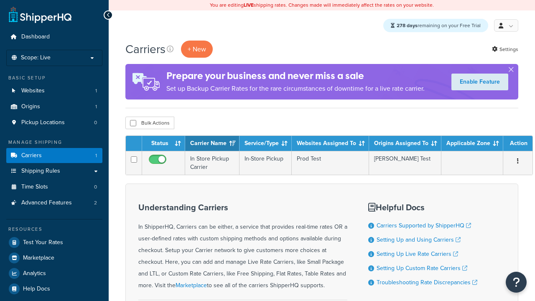 This screenshot has width=535, height=301. I want to click on li: Advanced Features, so click(54, 203).